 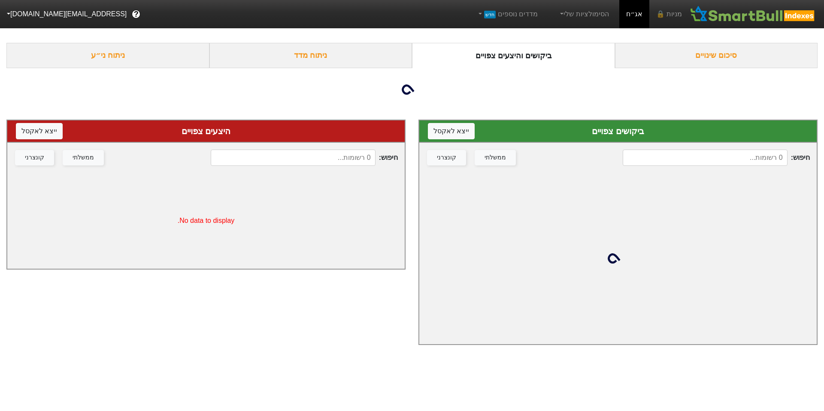 What do you see at coordinates (716, 55) in the screenshot?
I see `div: סיכום שינויים` at bounding box center [716, 55].